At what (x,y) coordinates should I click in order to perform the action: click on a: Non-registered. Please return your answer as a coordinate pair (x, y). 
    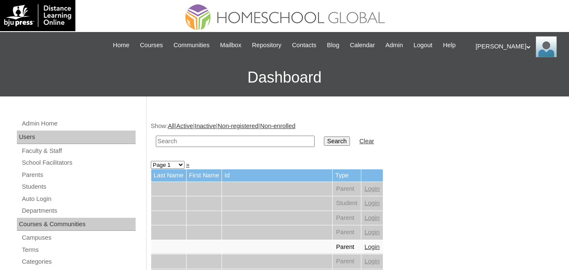
    Looking at the image, I should click on (238, 126).